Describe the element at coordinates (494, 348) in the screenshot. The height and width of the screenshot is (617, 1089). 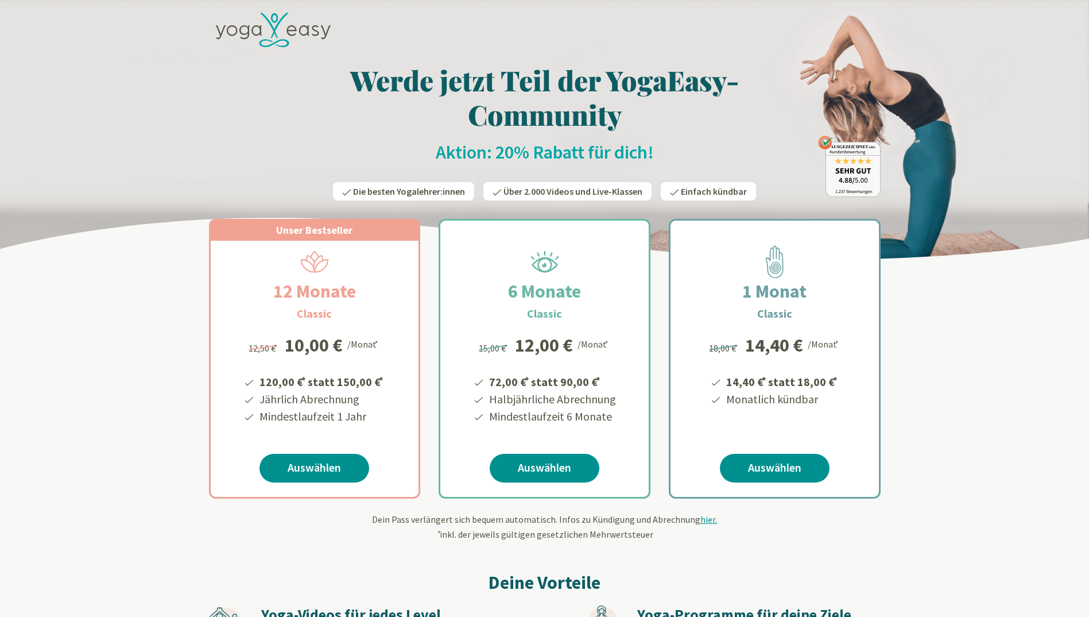
I see `span: 15,00 €` at that location.